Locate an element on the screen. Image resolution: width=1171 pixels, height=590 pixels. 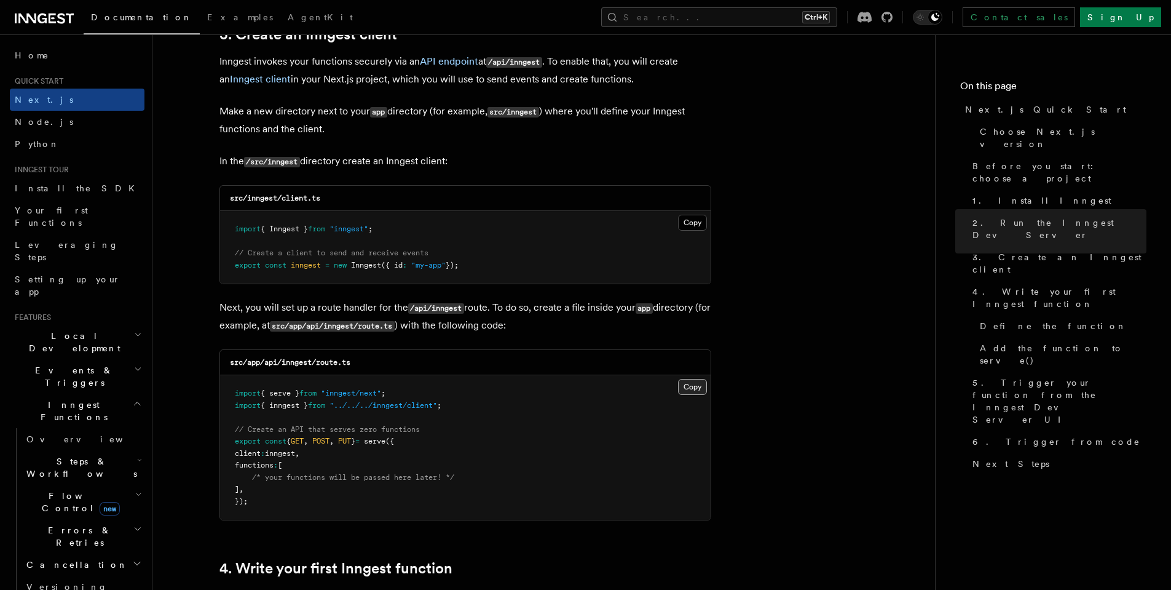
a: Node.js is located at coordinates (77, 122).